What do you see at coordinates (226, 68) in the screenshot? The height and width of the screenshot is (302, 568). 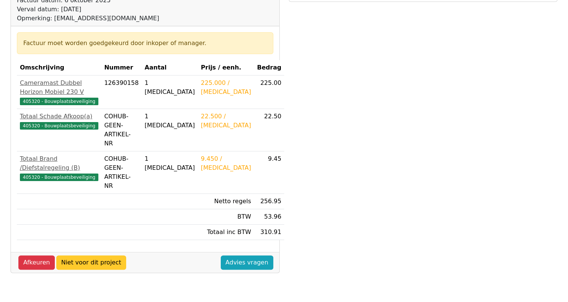 I see `th: Prijs / eenh.` at bounding box center [226, 68].